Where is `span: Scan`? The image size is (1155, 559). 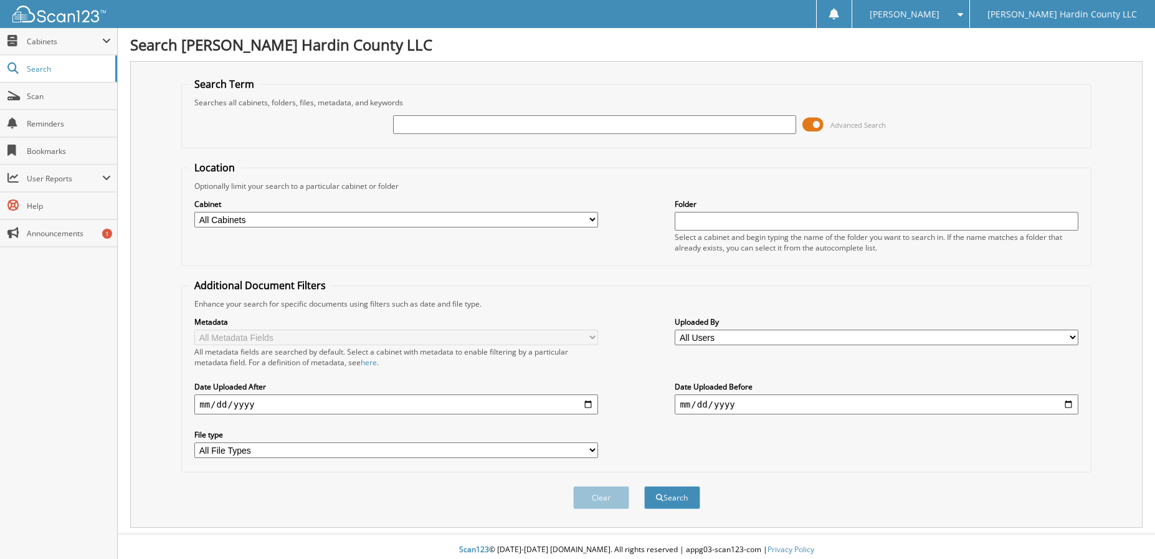
span: Scan is located at coordinates (69, 96).